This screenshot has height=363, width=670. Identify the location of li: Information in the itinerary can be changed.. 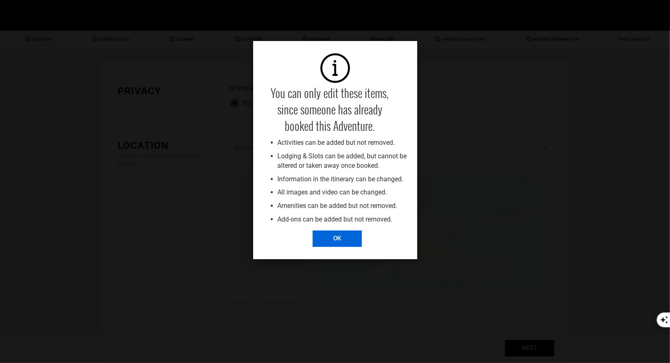
(343, 179).